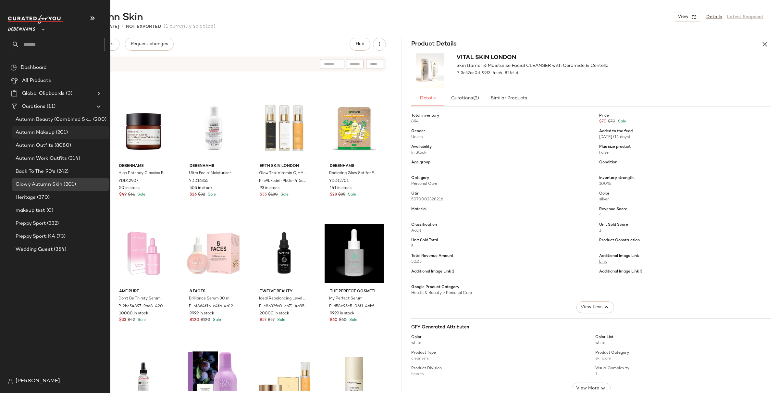 The height and width of the screenshot is (393, 779). Describe the element at coordinates (213, 306) in the screenshot. I see `span: P-bf864f1b-e4fa-4a12-8007-28cbf755b884` at that location.